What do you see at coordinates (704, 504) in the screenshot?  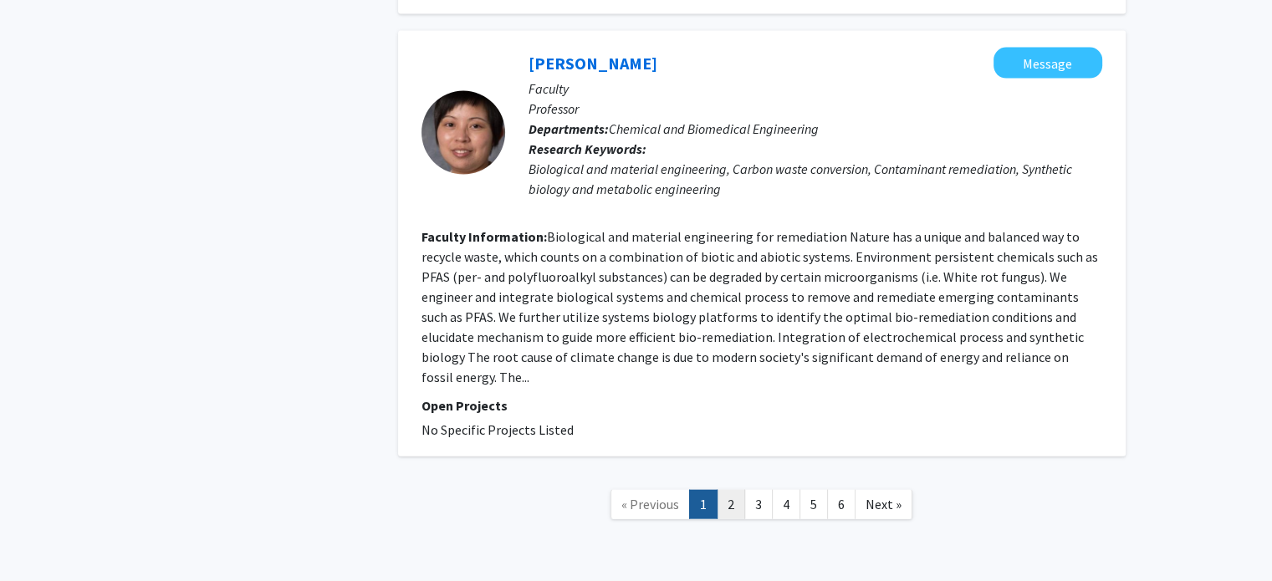 I see `a: 1` at bounding box center [704, 504].